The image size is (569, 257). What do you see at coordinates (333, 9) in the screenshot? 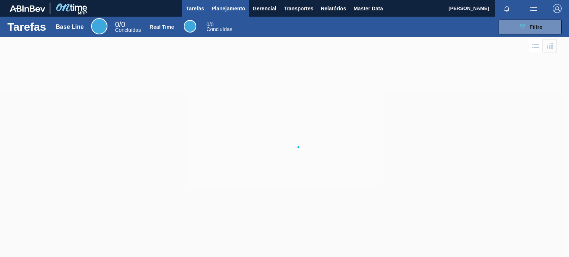
I see `span: Relatórios` at bounding box center [333, 9].